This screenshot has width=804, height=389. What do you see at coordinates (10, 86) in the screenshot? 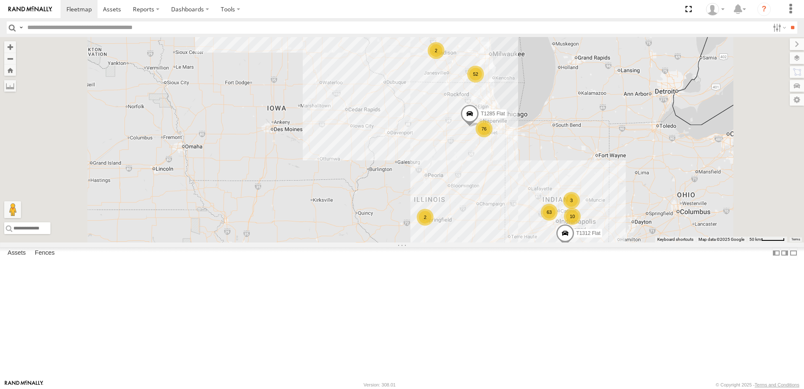
I see `label: Measure` at bounding box center [10, 86].